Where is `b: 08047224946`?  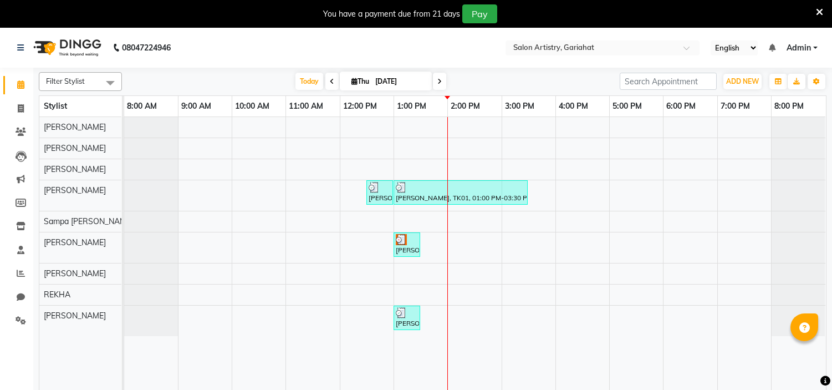
b: 08047224946 is located at coordinates (146, 48).